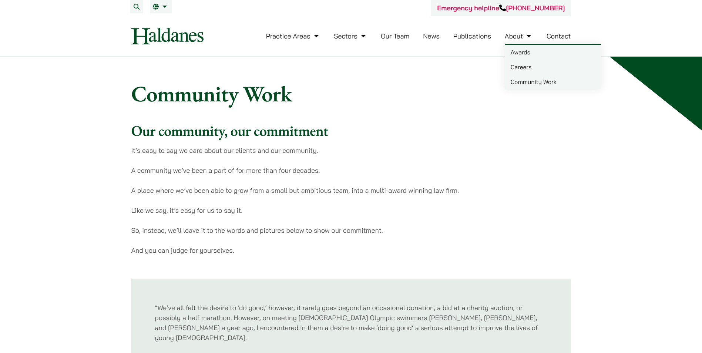 This screenshot has width=702, height=353. Describe the element at coordinates (351, 230) in the screenshot. I see `p: So, instead, we’ll leave it to the words and pictures below to show our commitment.` at that location.